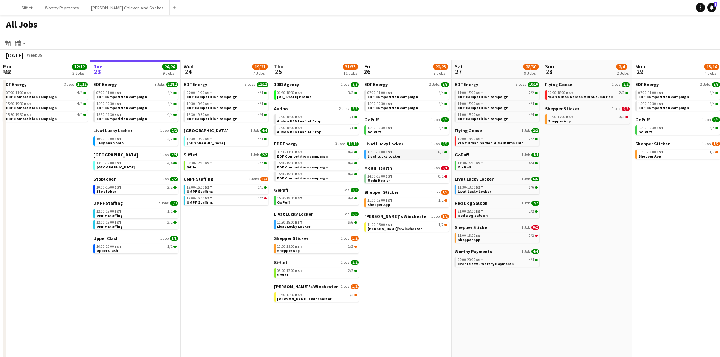 Image resolution: width=720 pixels, height=357 pixels. Describe the element at coordinates (464, 167) in the screenshot. I see `span: Go Puff` at that location.